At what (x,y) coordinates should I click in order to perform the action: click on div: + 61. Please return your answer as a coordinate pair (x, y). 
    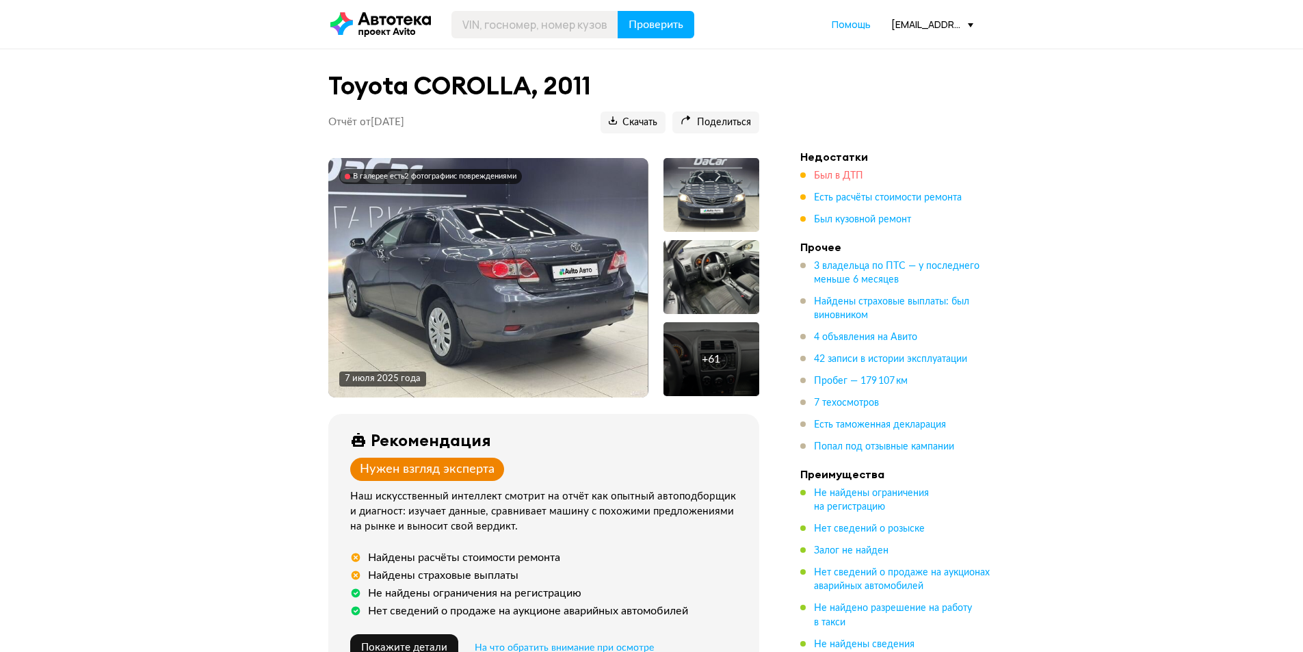
    Looking at the image, I should click on (710, 359).